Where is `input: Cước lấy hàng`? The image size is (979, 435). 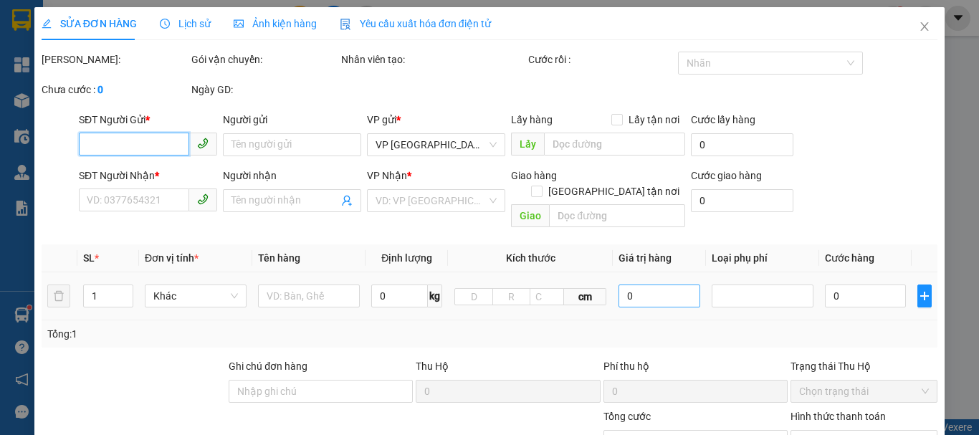 input: Cước lấy hàng is located at coordinates (742, 145).